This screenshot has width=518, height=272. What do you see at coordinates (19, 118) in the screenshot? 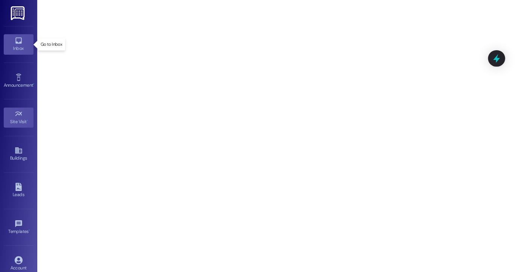
I see `a: Site Visit •` at bounding box center [19, 118].